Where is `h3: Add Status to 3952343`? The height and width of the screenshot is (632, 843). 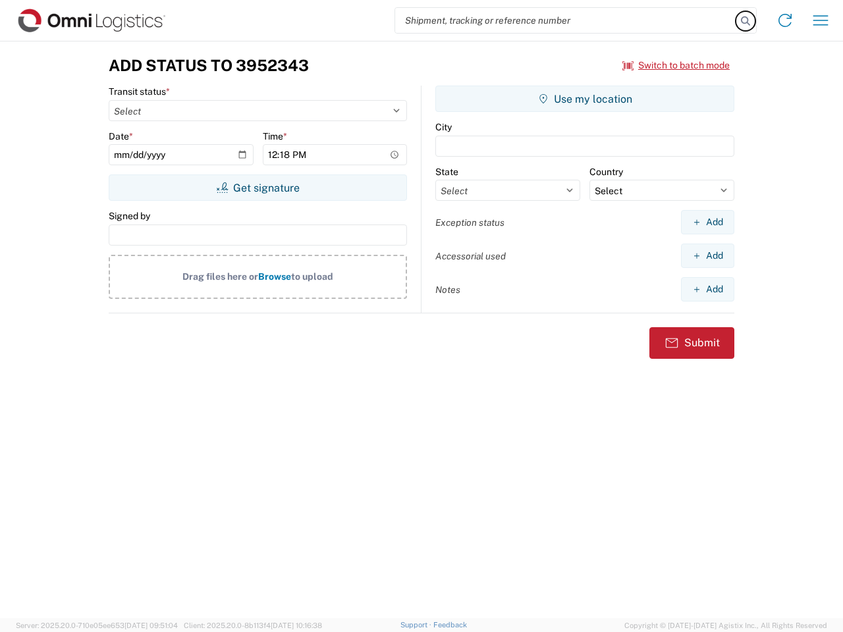 h3: Add Status to 3952343 is located at coordinates (209, 65).